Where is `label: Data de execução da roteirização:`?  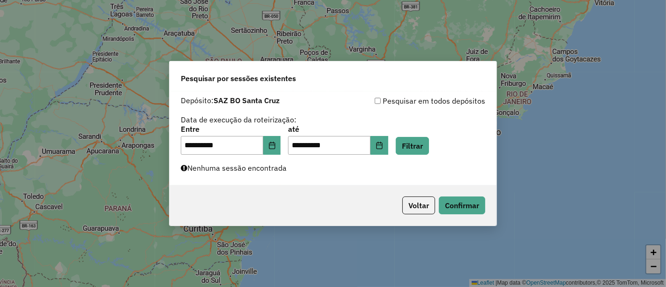
label: Data de execução da roteirização: is located at coordinates (239, 119).